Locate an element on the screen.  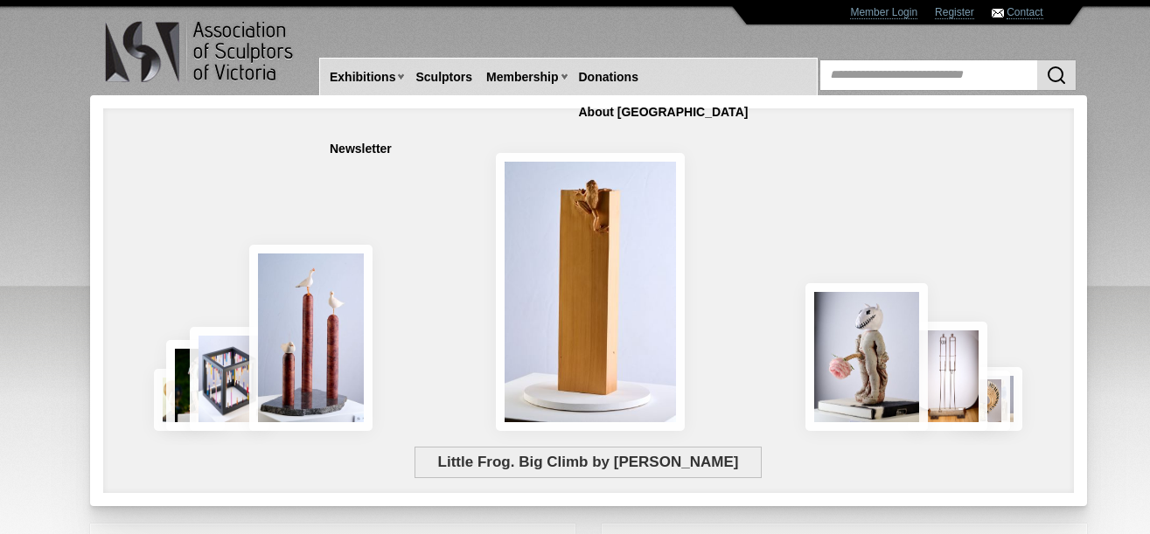
a: Exhibitions is located at coordinates (362, 77).